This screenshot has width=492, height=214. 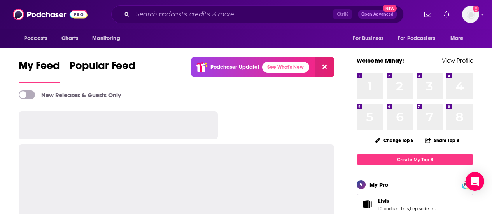 What do you see at coordinates (395, 141) in the screenshot?
I see `button: Change Top 8` at bounding box center [395, 141].